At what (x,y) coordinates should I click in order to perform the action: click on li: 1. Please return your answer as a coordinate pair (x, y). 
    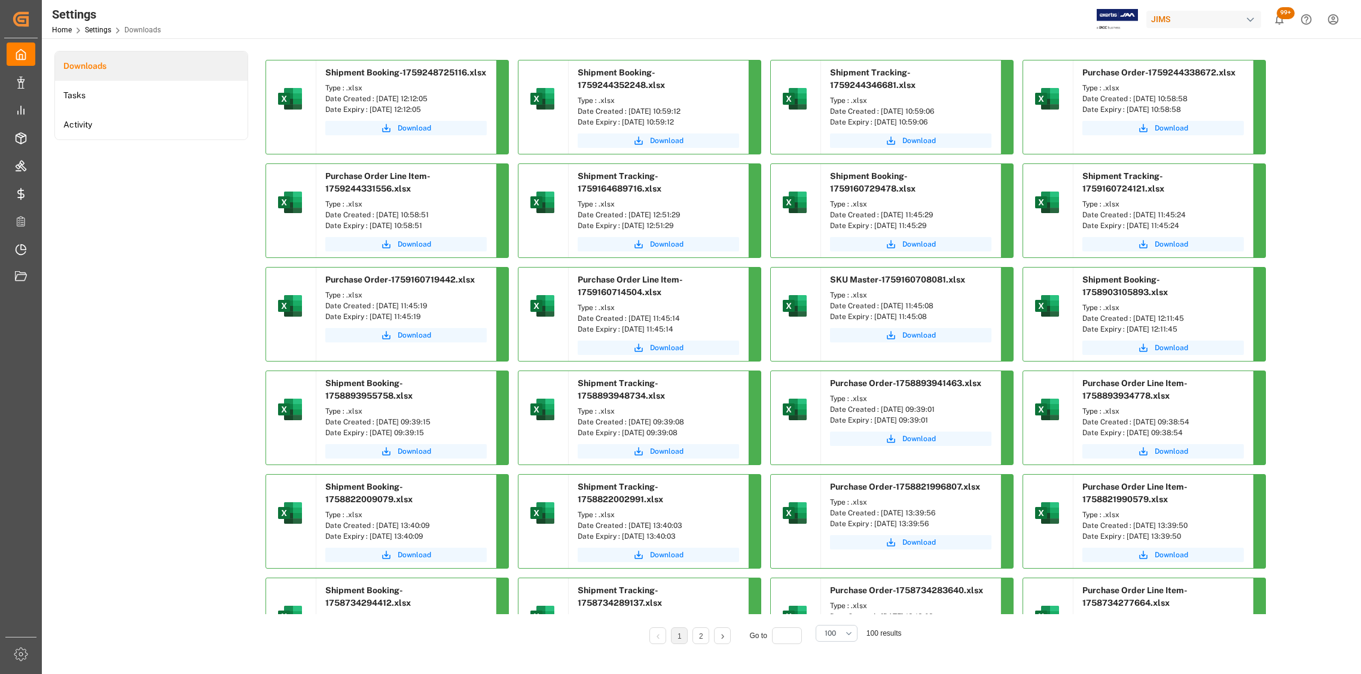
    Looking at the image, I should click on (680, 635).